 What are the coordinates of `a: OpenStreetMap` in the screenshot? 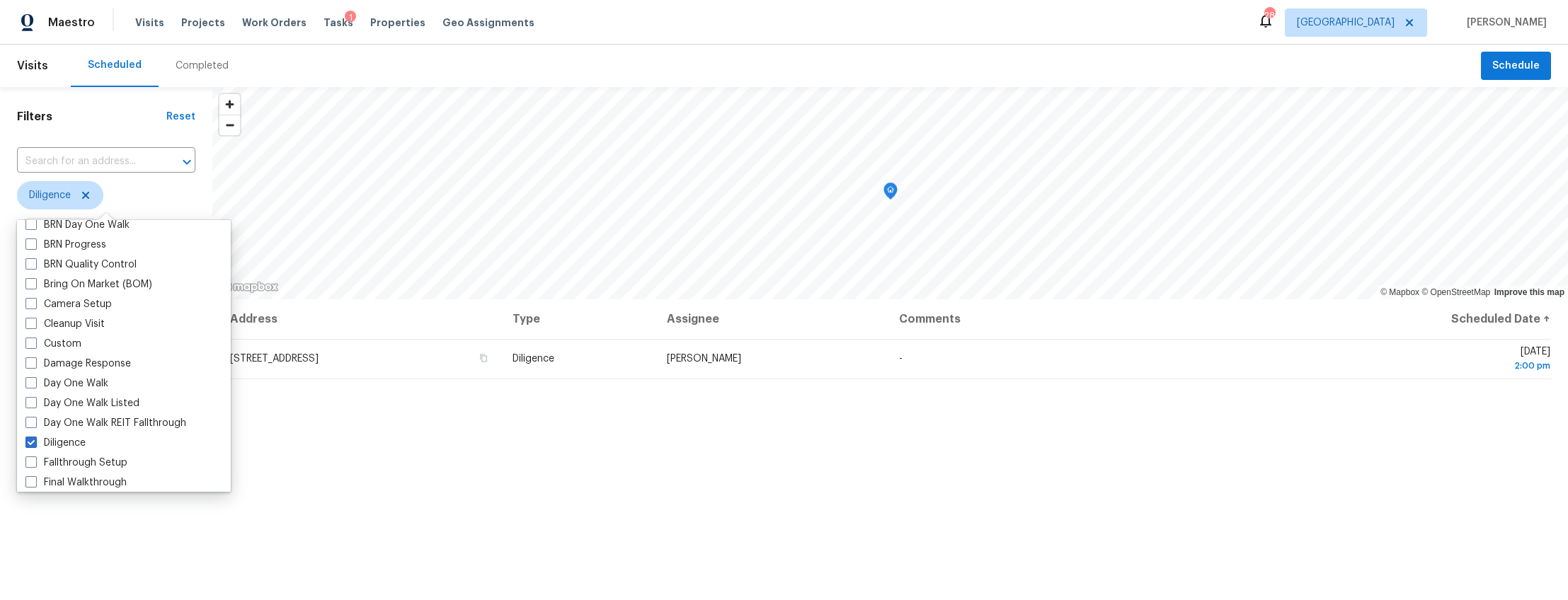 It's located at (1455, 292).